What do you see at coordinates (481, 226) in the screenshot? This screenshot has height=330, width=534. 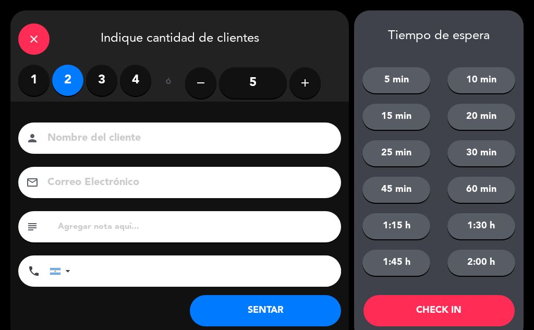 I see `button: 1:30 h` at bounding box center [481, 226].